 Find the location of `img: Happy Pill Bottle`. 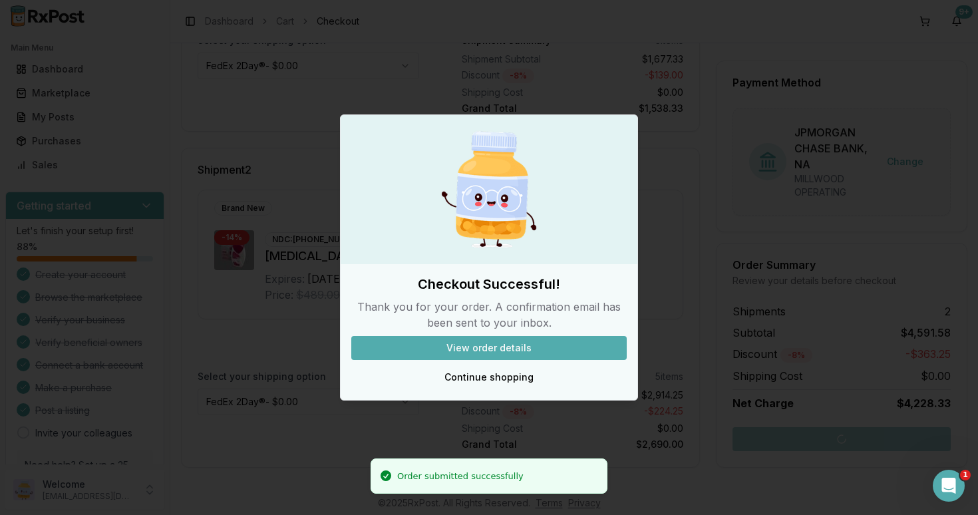

img: Happy Pill Bottle is located at coordinates (489, 190).